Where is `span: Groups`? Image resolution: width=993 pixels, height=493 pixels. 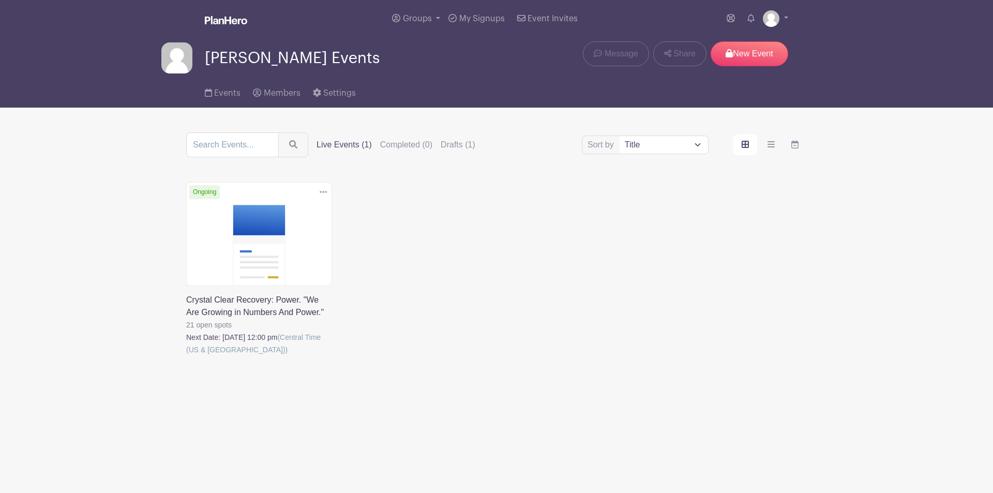 span: Groups is located at coordinates (417, 19).